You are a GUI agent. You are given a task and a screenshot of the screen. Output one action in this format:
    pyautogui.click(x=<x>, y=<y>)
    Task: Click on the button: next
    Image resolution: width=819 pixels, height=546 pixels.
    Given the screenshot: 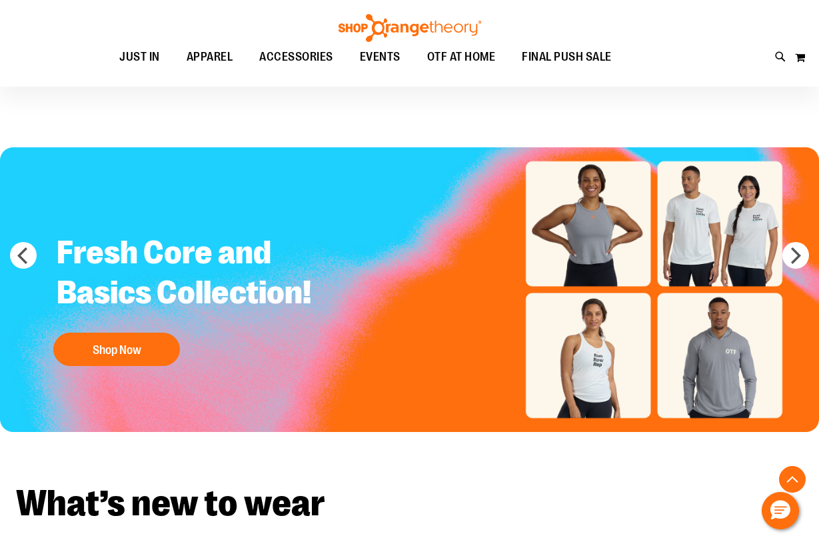 What is the action you would take?
    pyautogui.click(x=796, y=255)
    